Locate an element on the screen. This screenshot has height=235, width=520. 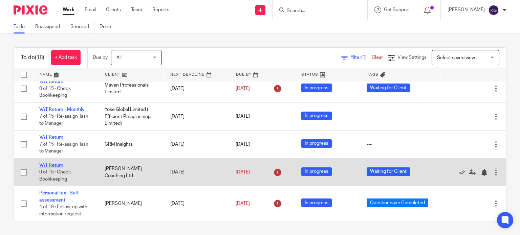
a: + Add task is located at coordinates (66, 58).